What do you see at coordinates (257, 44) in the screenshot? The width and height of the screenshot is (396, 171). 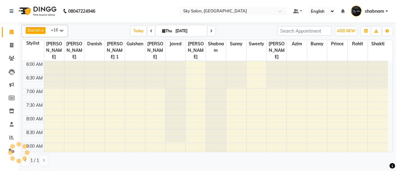 I see `span: sweety` at bounding box center [257, 44].